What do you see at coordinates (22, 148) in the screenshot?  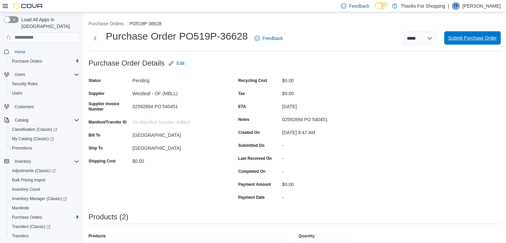 I see `a: Promotions` at bounding box center [22, 148].